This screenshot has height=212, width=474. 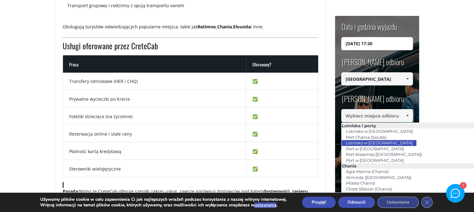 I want to click on font: Agia Marina (Chania), so click(x=367, y=172).